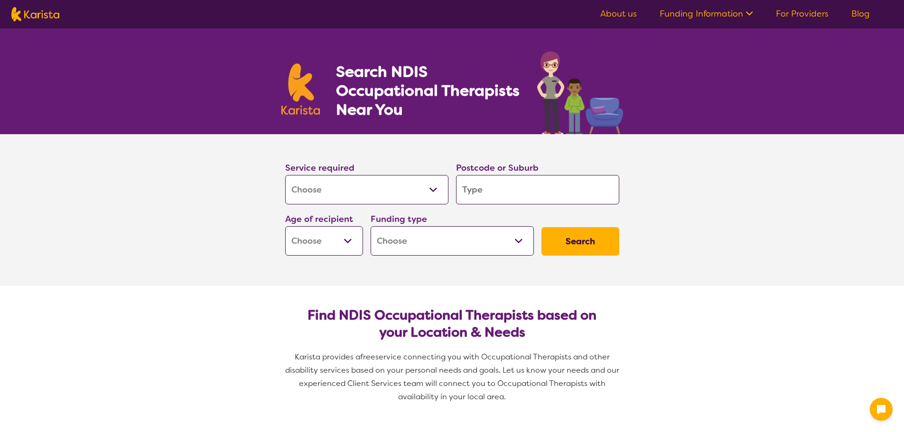 This screenshot has height=432, width=904. Describe the element at coordinates (452, 324) in the screenshot. I see `h2: Find NDIS Occupational Therapists based on your Location & Needs` at that location.